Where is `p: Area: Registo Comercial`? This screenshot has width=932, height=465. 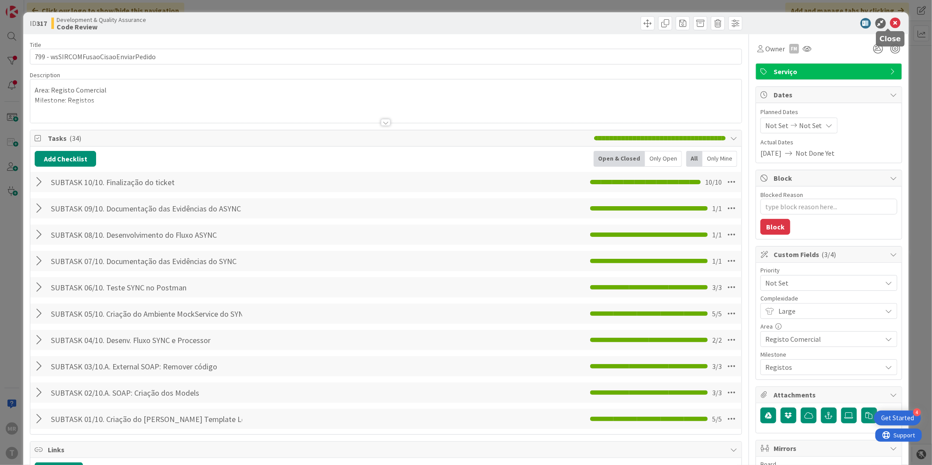
p: Area: Registo Comercial is located at coordinates (386, 90).